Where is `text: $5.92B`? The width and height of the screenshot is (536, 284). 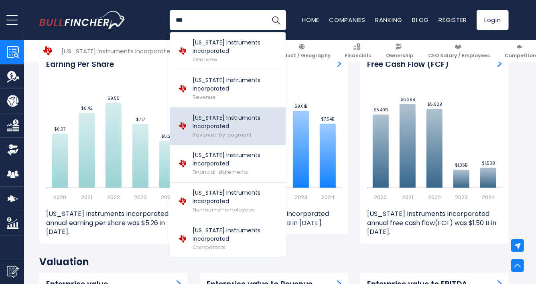 text: $5.92B is located at coordinates (434, 104).